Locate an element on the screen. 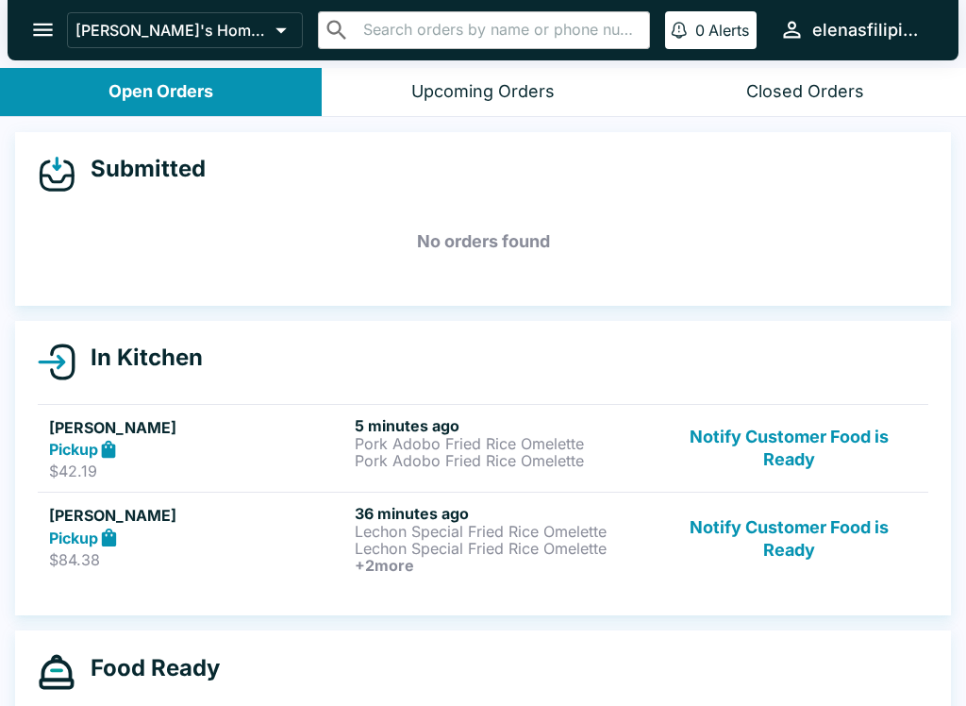 Image resolution: width=966 pixels, height=706 pixels. input: Search orders by name or phone number is located at coordinates (499, 30).